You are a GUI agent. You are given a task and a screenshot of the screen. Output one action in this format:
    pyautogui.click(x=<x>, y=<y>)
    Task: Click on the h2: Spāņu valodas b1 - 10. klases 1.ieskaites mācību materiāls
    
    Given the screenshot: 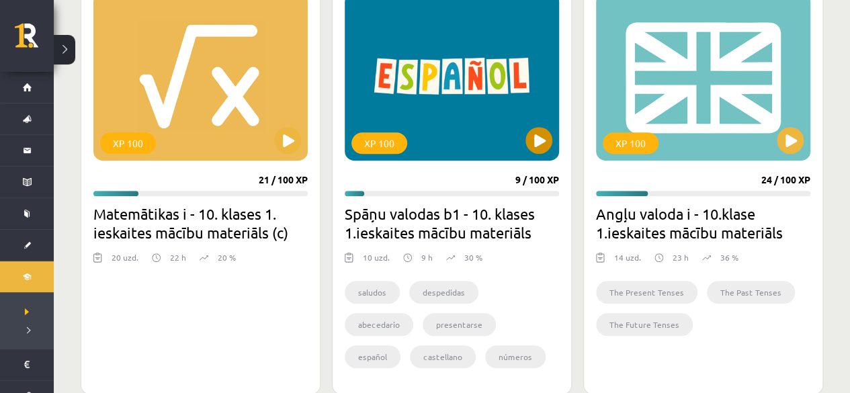 What is the action you would take?
    pyautogui.click(x=451, y=223)
    